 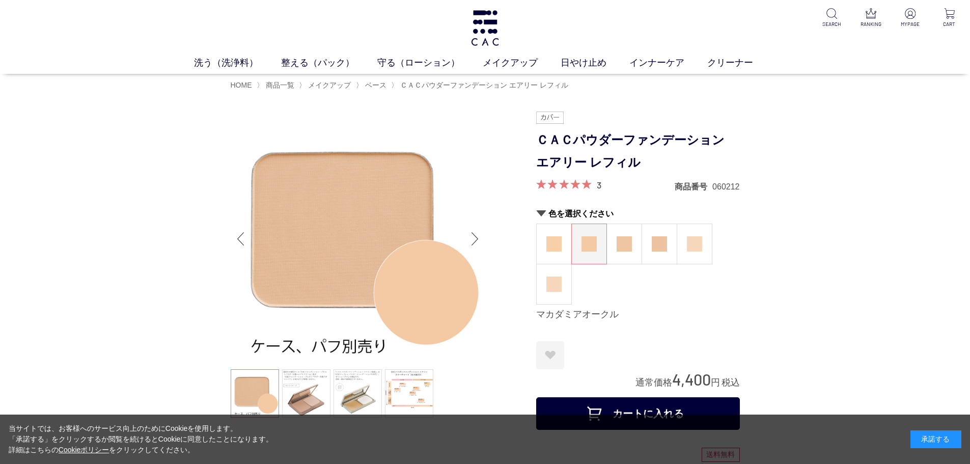 What do you see at coordinates (715, 382) in the screenshot?
I see `span: 円` at bounding box center [715, 382].